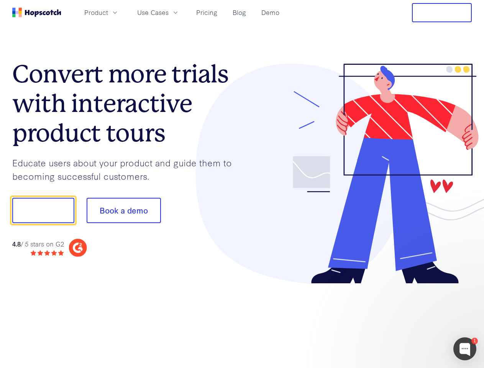 The width and height of the screenshot is (484, 368). I want to click on a: Free Trial, so click(442, 13).